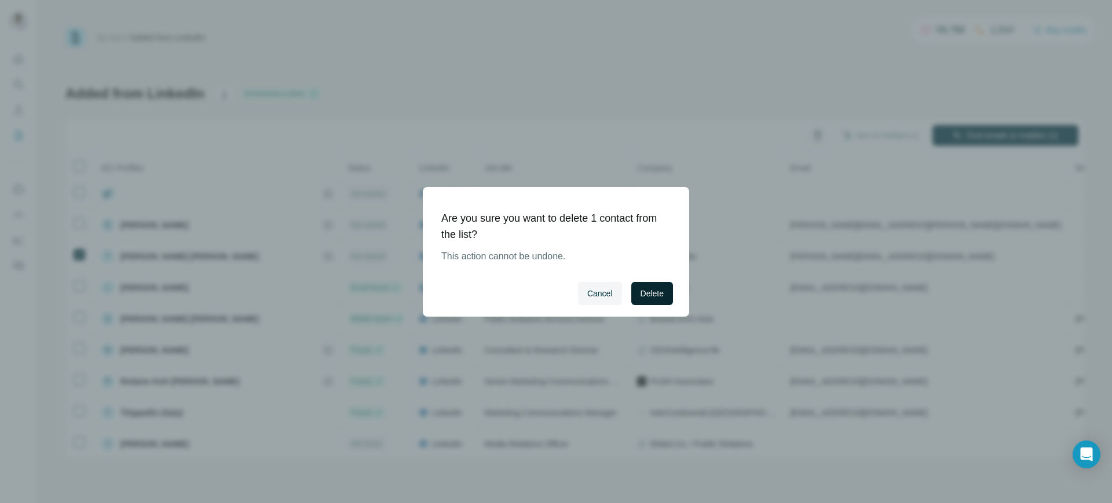  I want to click on span: Delete, so click(652, 294).